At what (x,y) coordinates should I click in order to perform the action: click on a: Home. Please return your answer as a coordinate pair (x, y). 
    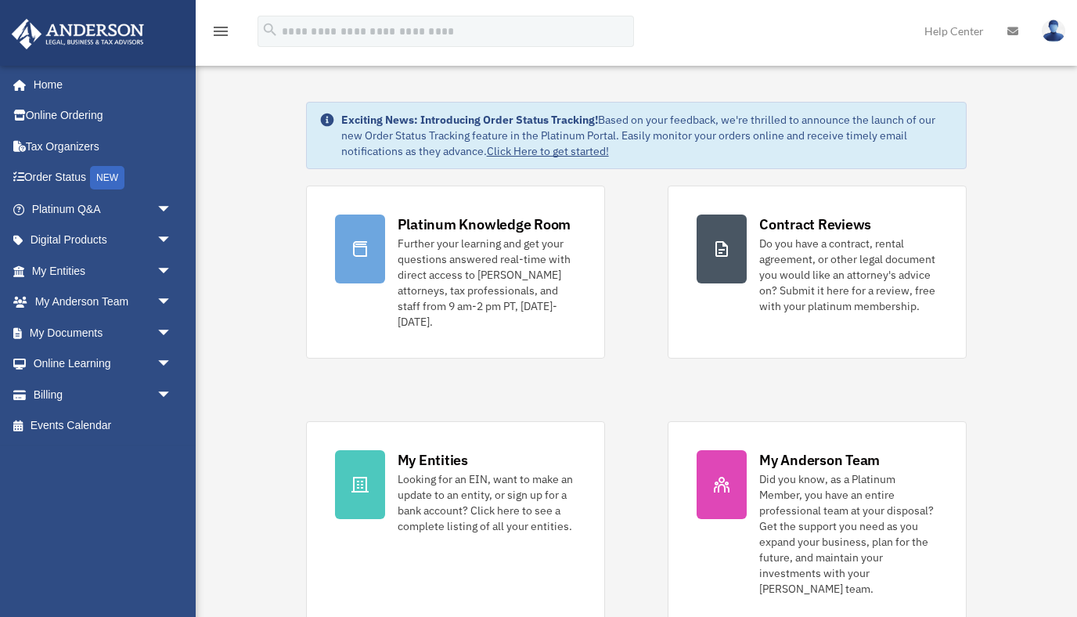
    Looking at the image, I should click on (99, 85).